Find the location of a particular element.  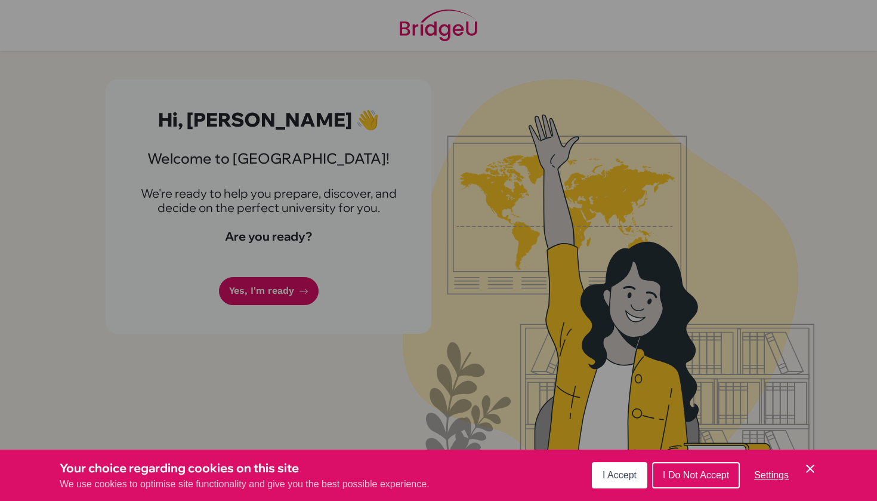

span: I Accept is located at coordinates (619, 474).